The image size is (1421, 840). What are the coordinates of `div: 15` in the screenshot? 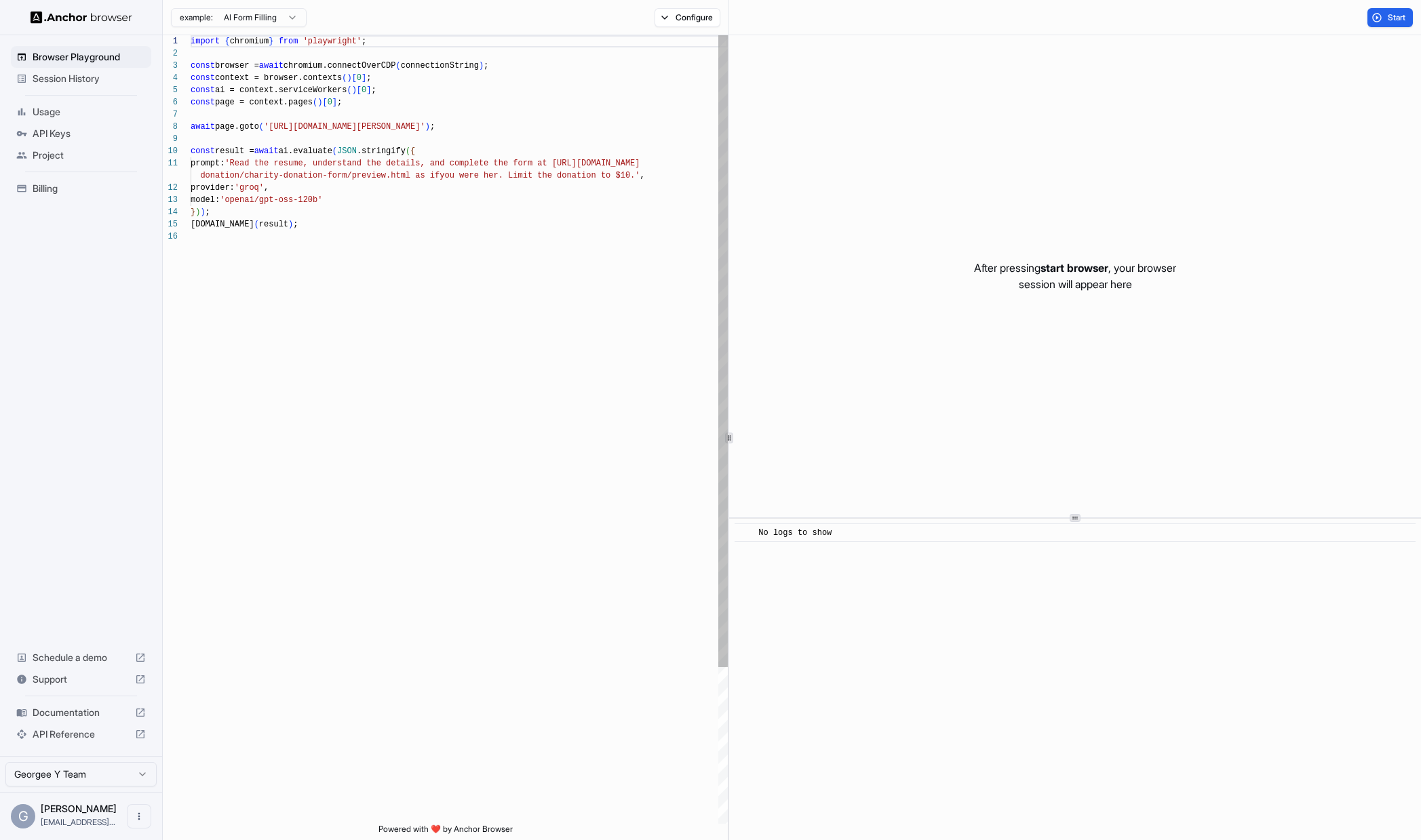 It's located at (171, 224).